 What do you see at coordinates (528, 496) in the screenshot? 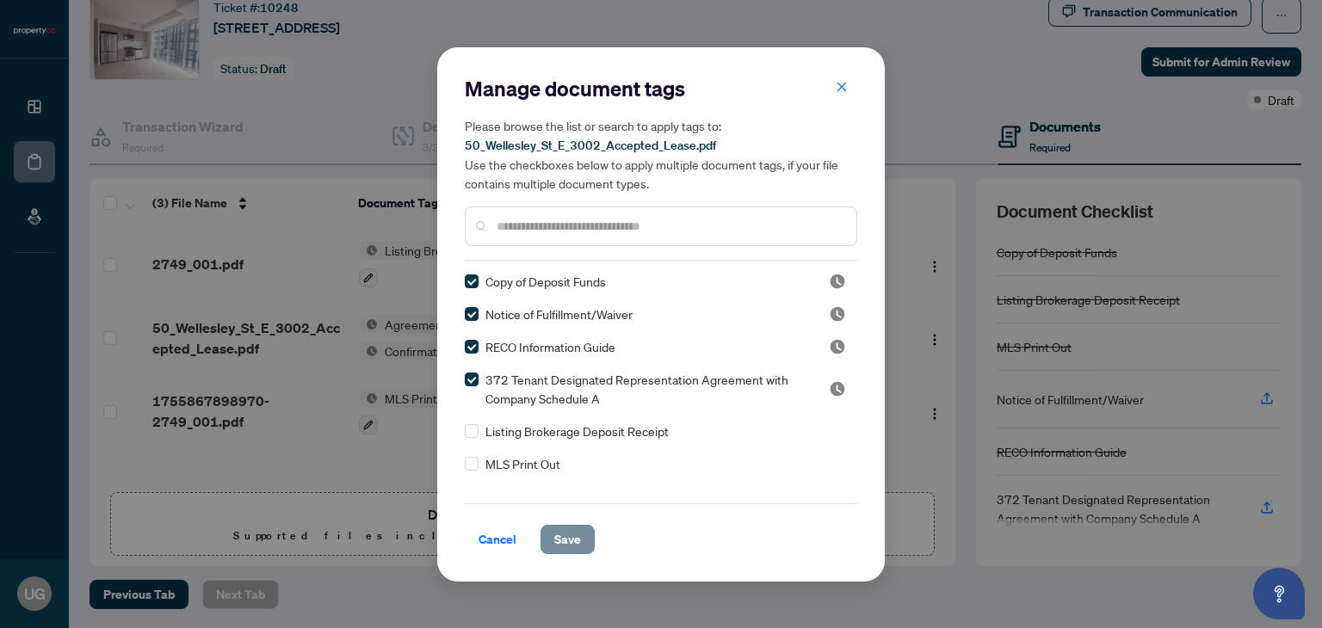
I see `span: 1st page of APS` at bounding box center [528, 496].